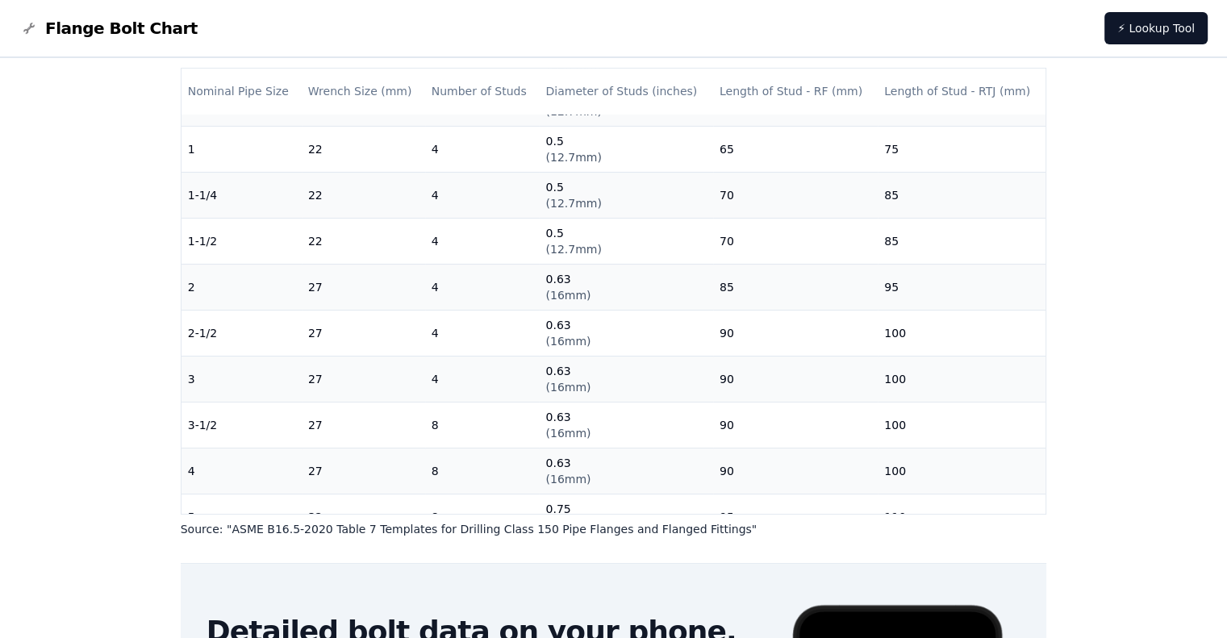 This screenshot has width=1227, height=638. I want to click on th: Length of Stud - RTJ (mm), so click(961, 91).